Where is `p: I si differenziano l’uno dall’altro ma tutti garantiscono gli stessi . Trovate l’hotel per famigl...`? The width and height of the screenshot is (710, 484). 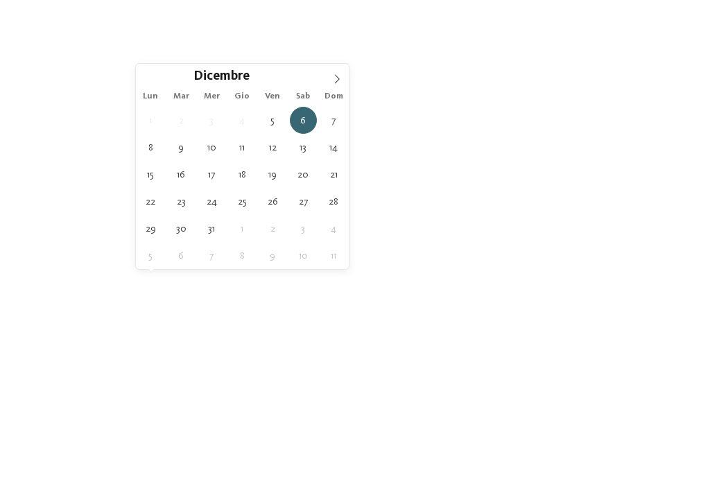 p: I si differenziano l’uno dall’altro ma tutti garantiscono gli stessi . Trovate l’hotel per famigl... is located at coordinates (355, 152).